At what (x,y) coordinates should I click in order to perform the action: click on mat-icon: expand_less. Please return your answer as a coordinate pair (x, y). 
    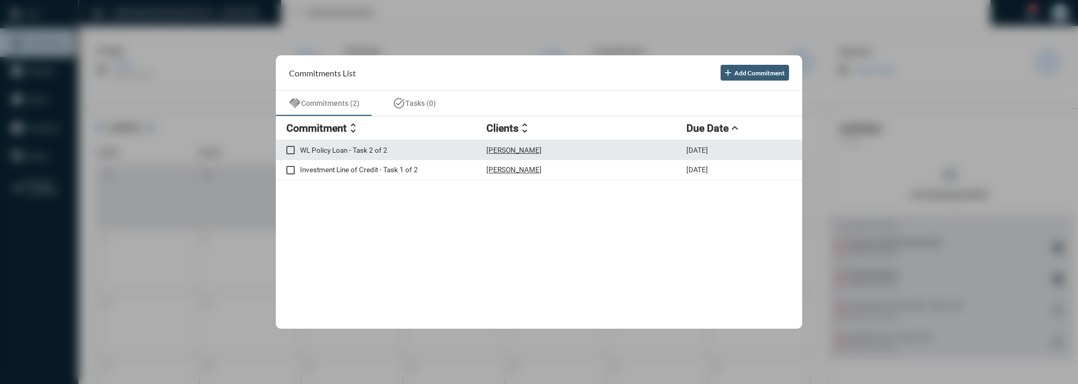
    Looking at the image, I should click on (735, 128).